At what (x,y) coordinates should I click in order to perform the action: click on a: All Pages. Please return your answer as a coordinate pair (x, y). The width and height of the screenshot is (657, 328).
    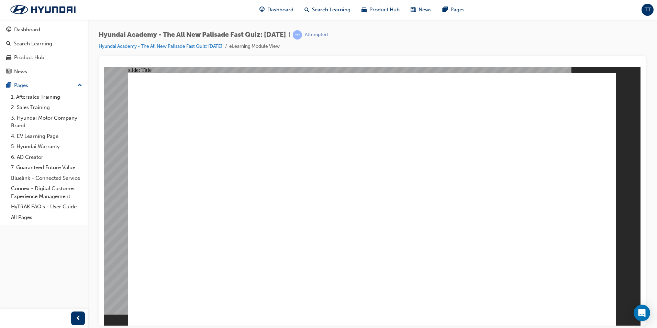
    Looking at the image, I should click on (46, 217).